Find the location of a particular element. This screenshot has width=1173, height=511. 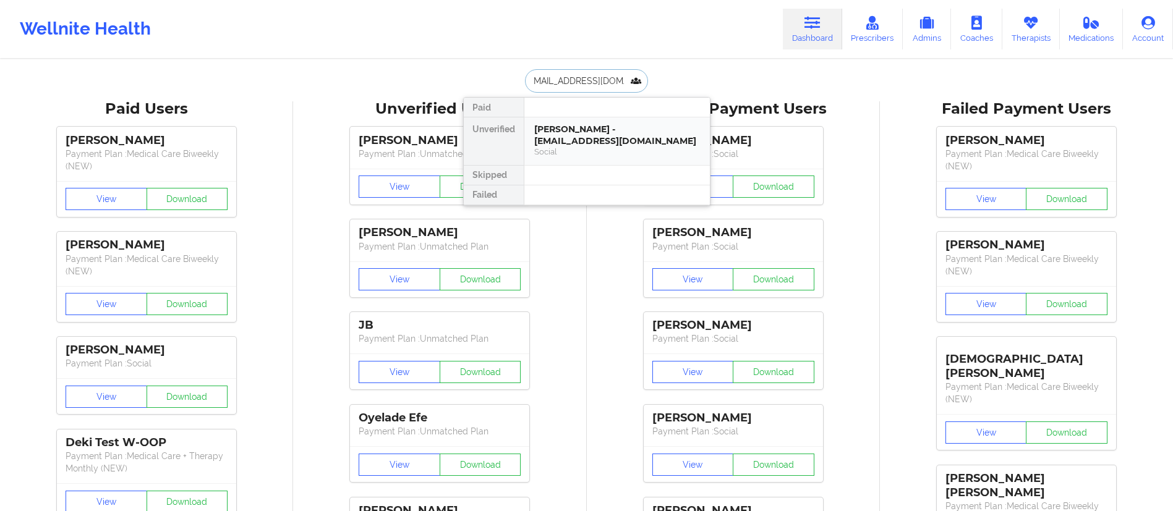

a: Account is located at coordinates (1148, 29).